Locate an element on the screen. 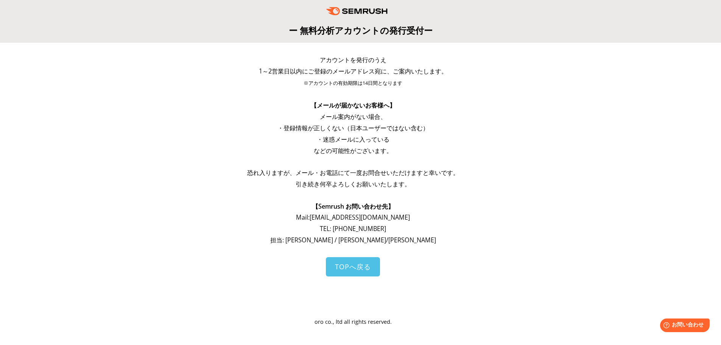  a: TOPへ戻る is located at coordinates (353, 267).